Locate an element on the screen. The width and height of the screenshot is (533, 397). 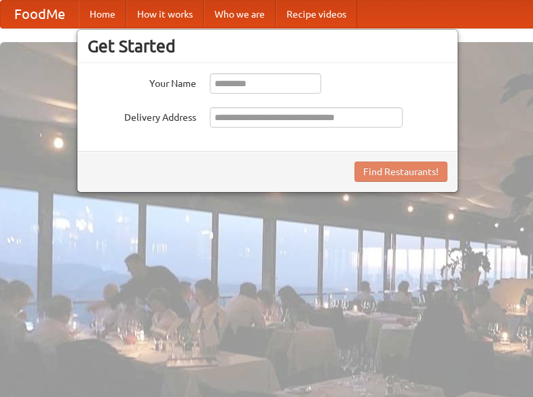
label: Delivery Address is located at coordinates (142, 115).